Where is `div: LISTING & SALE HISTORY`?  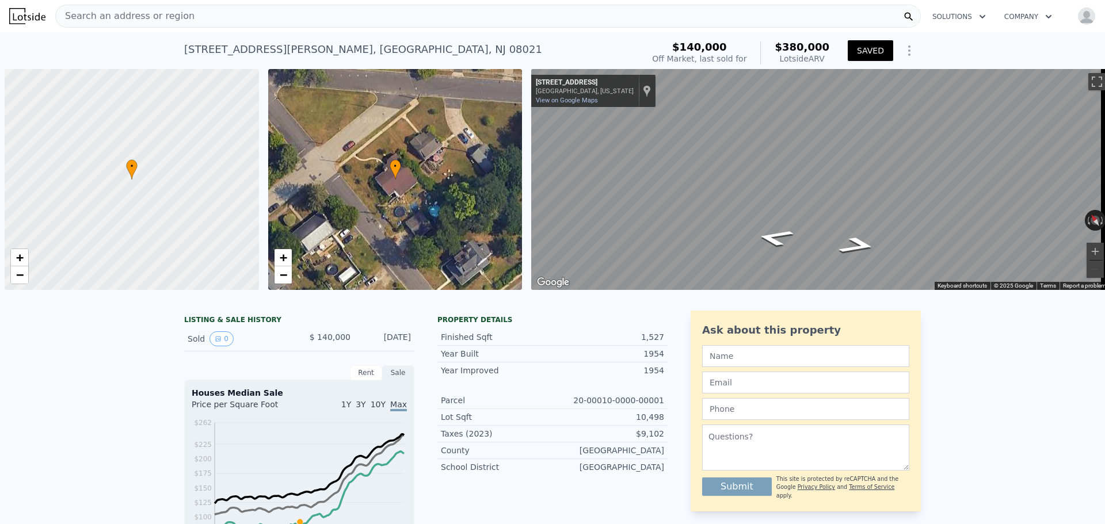 div: LISTING & SALE HISTORY is located at coordinates (299, 321).